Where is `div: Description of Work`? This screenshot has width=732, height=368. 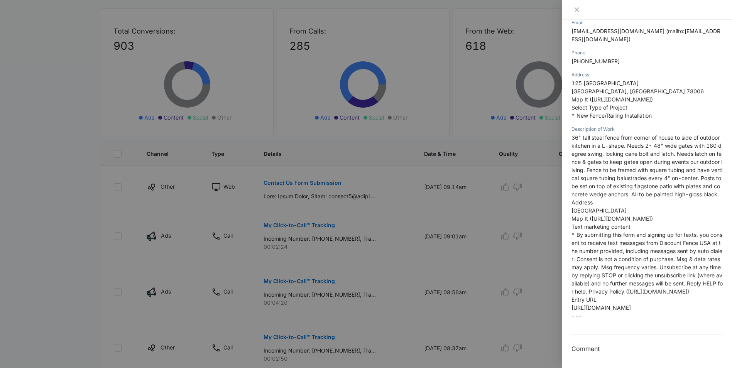 div: Description of Work is located at coordinates (647, 129).